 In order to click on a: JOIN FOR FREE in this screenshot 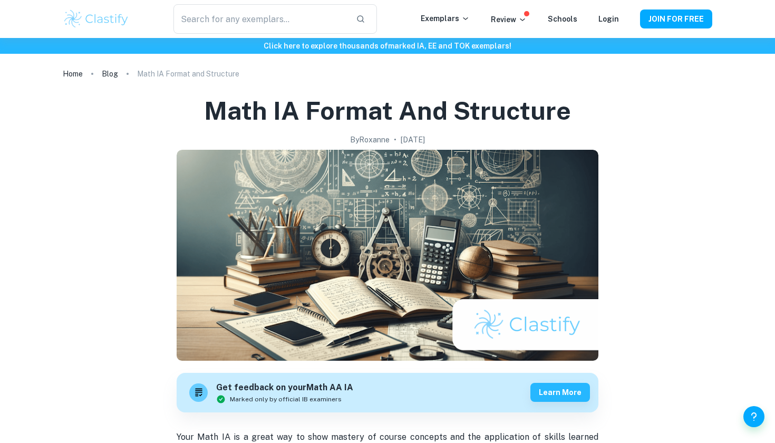, I will do `click(675, 19)`.